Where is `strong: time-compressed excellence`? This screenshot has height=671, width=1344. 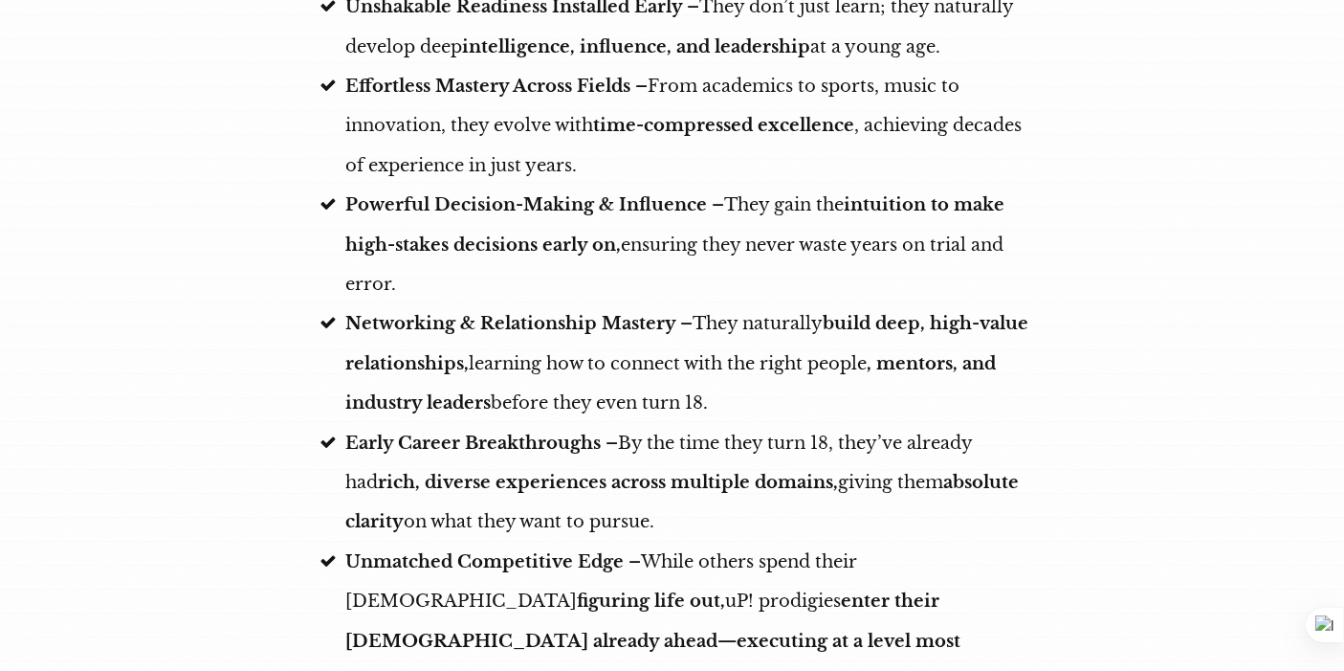
strong: time-compressed excellence is located at coordinates (724, 125).